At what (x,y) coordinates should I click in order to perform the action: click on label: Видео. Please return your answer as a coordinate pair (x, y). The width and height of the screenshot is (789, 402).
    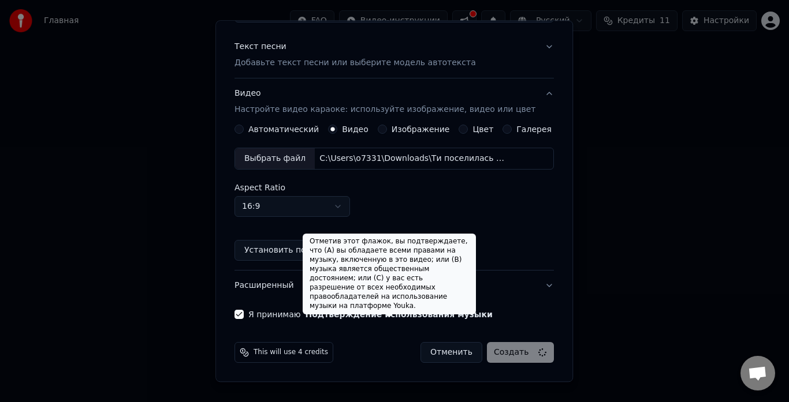
    Looking at the image, I should click on (355, 130).